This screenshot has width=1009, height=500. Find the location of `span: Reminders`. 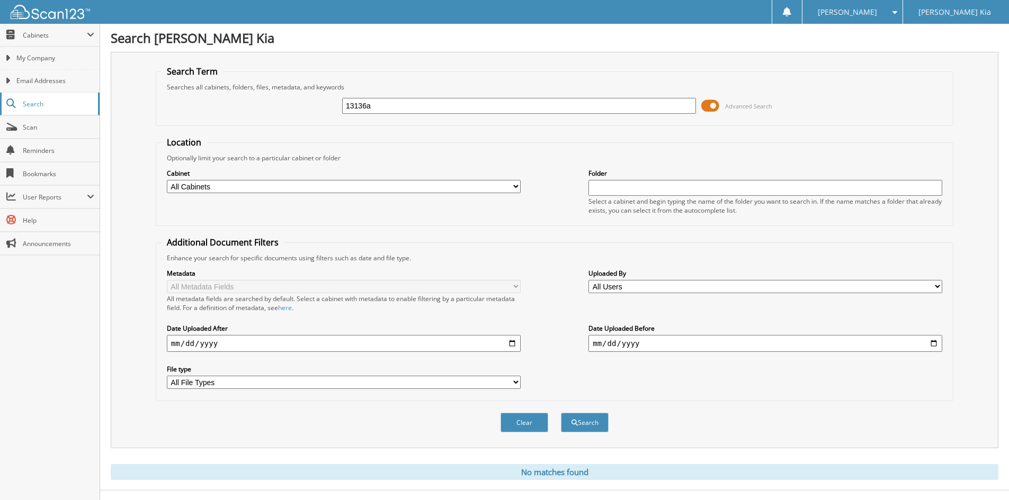

span: Reminders is located at coordinates (58, 150).